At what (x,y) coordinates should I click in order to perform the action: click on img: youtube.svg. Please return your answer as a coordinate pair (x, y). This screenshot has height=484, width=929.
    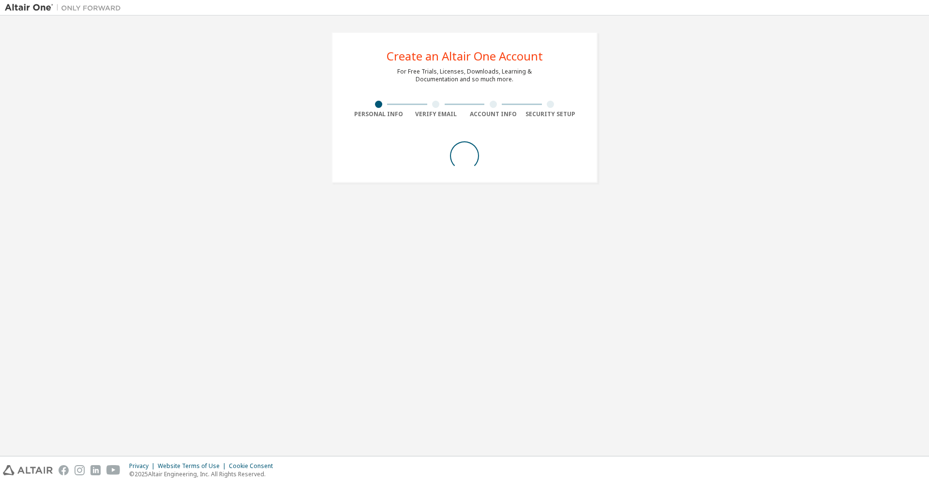
    Looking at the image, I should click on (113, 470).